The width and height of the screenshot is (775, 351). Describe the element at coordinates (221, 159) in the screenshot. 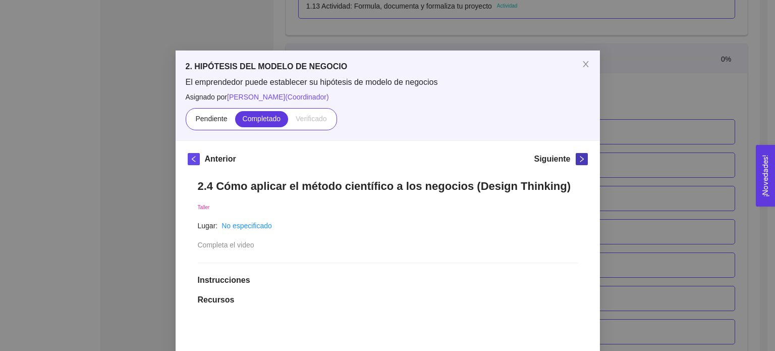

I see `h5: Anterior` at that location.